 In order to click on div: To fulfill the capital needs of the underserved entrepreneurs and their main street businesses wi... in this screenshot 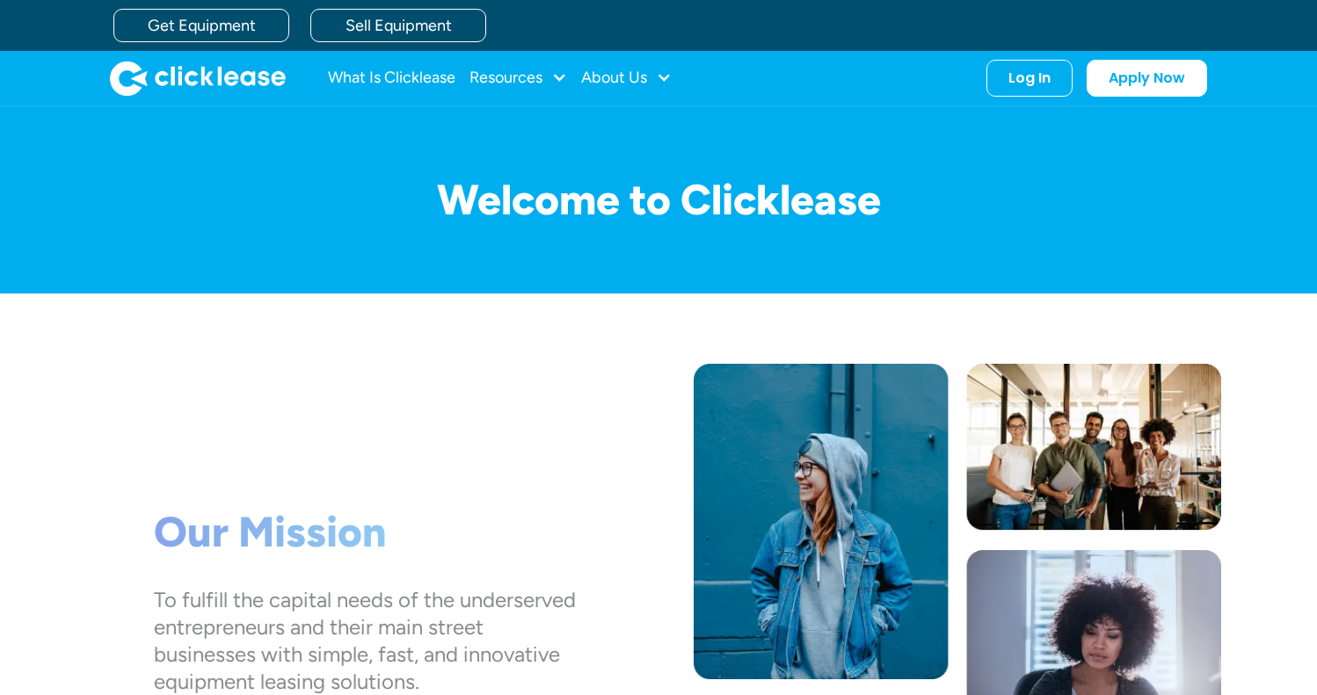, I will do `click(365, 640)`.